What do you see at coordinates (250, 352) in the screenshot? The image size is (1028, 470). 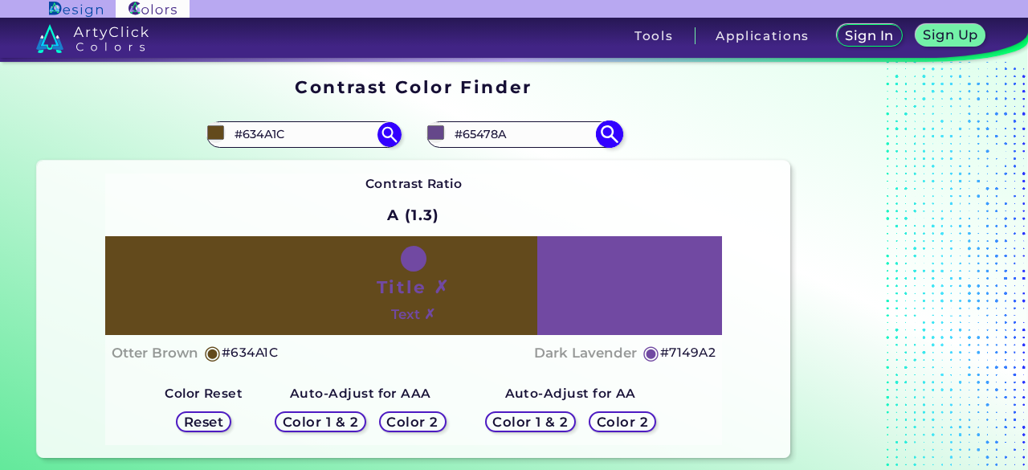 I see `h5: #634A1C` at bounding box center [250, 352].